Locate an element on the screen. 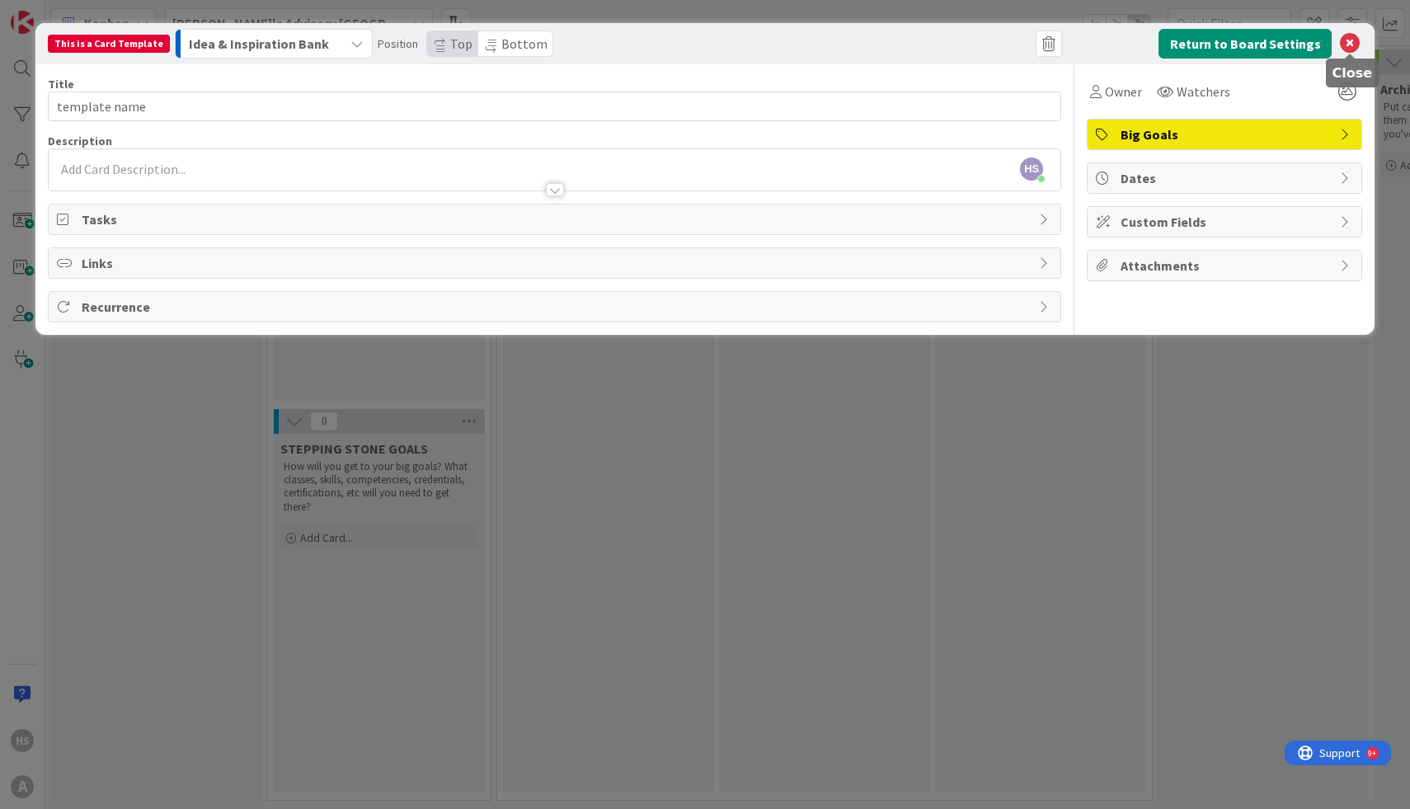  label: Title is located at coordinates (61, 84).